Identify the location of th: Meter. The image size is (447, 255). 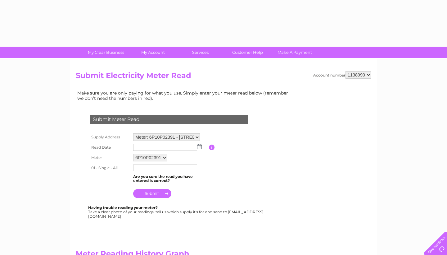
(110, 158).